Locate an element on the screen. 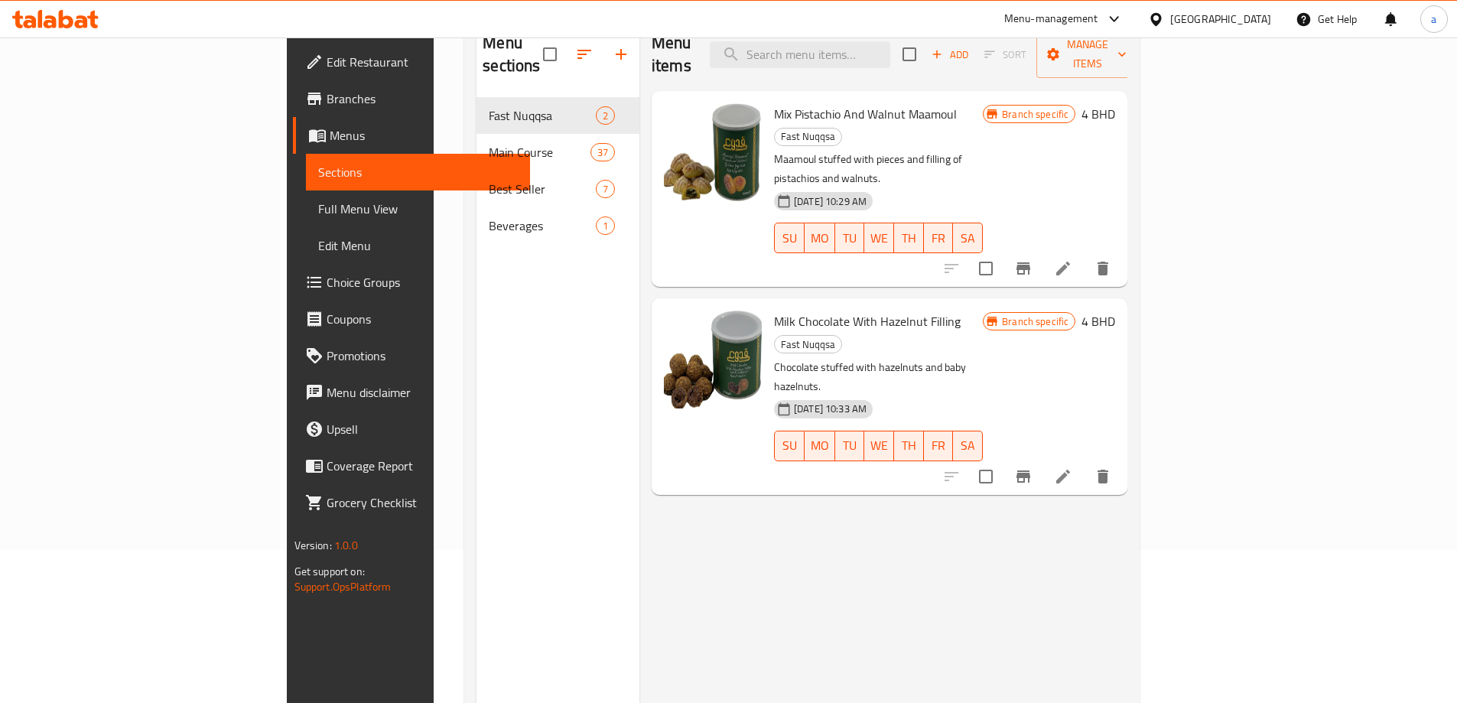  span: FR is located at coordinates (938, 238).